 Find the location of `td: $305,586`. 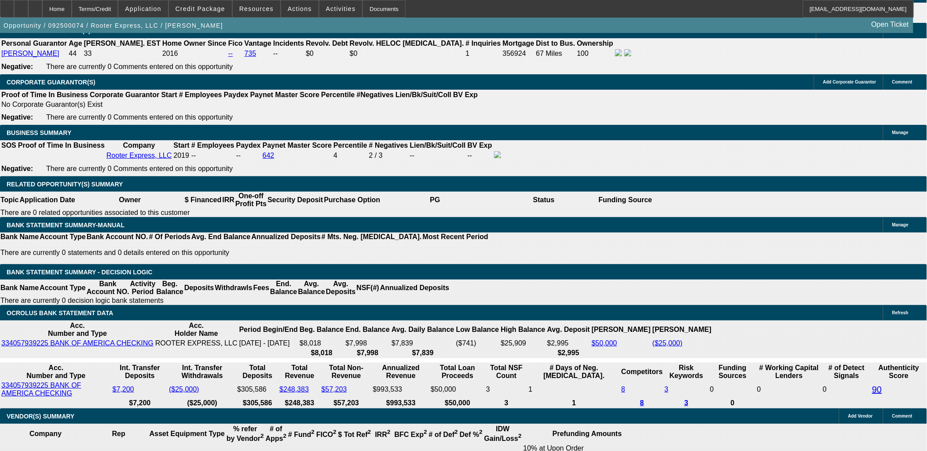

td: $305,586 is located at coordinates (257, 390).